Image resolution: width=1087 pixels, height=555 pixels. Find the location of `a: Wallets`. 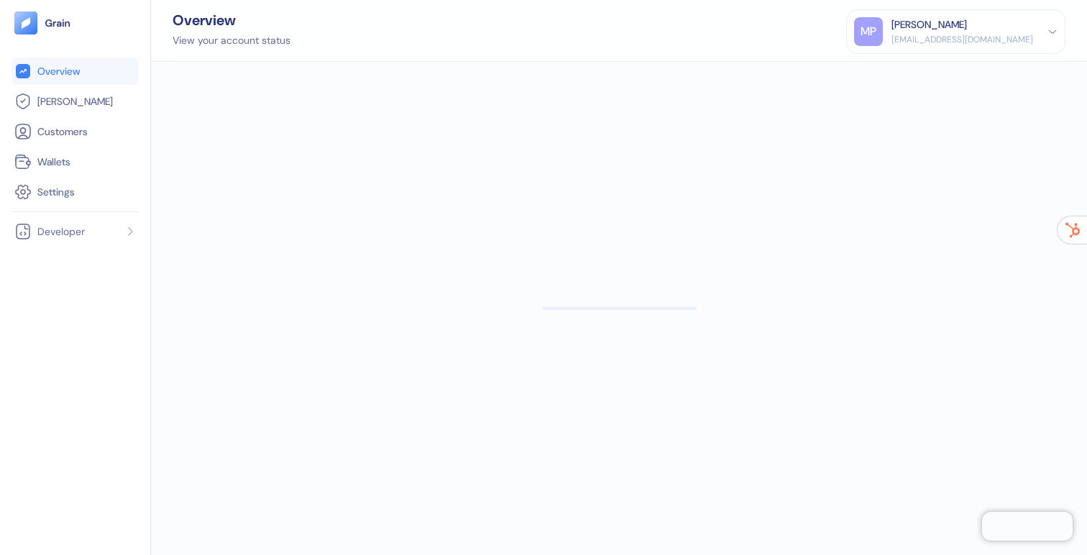

a: Wallets is located at coordinates (75, 162).